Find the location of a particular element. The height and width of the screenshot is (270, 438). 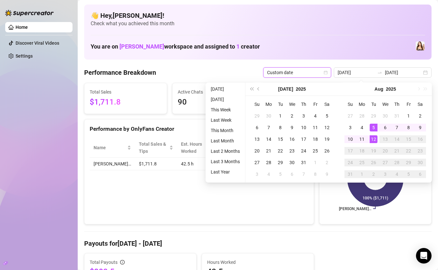

td: 2025-07-16 is located at coordinates (292, 139).